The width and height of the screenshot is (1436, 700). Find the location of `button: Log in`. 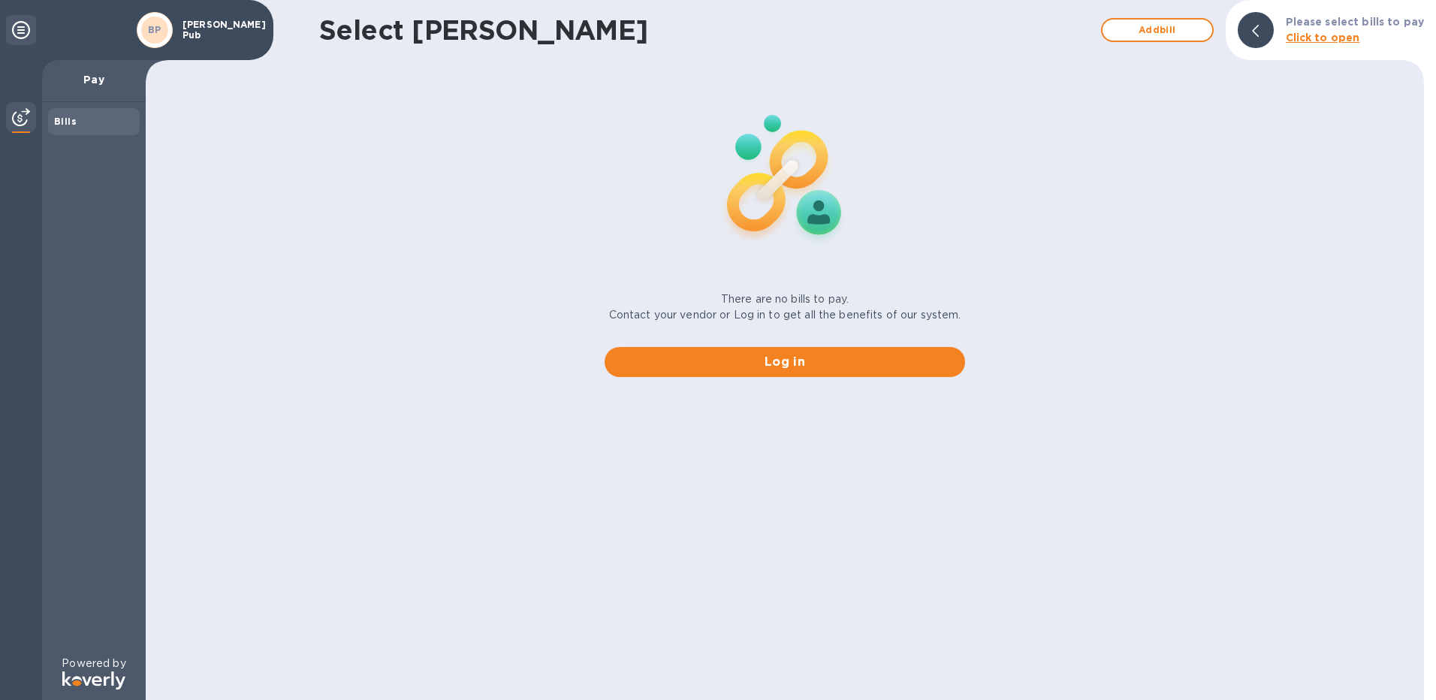

button: Log in is located at coordinates (785, 362).